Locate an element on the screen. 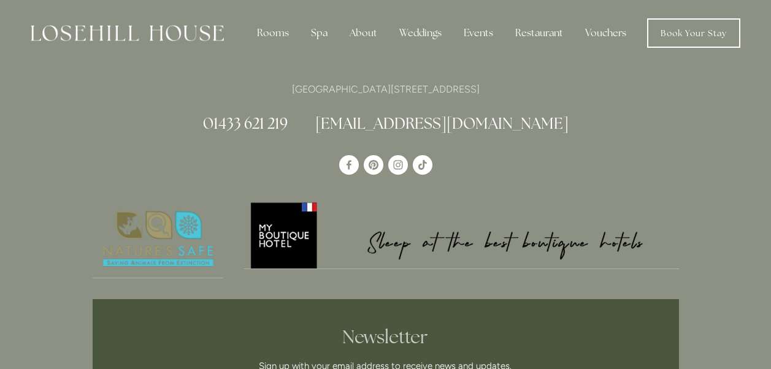 This screenshot has height=369, width=771. img: My Boutique Hotel - Logo is located at coordinates (461, 234).